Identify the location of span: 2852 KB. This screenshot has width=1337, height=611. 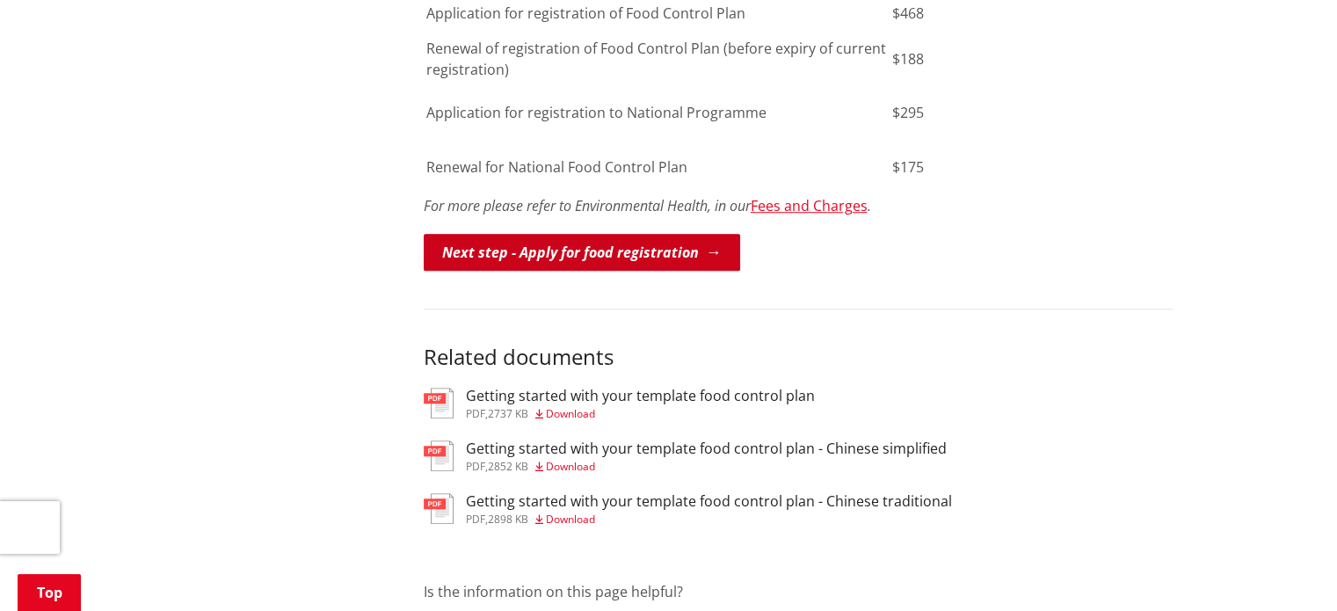
(508, 466).